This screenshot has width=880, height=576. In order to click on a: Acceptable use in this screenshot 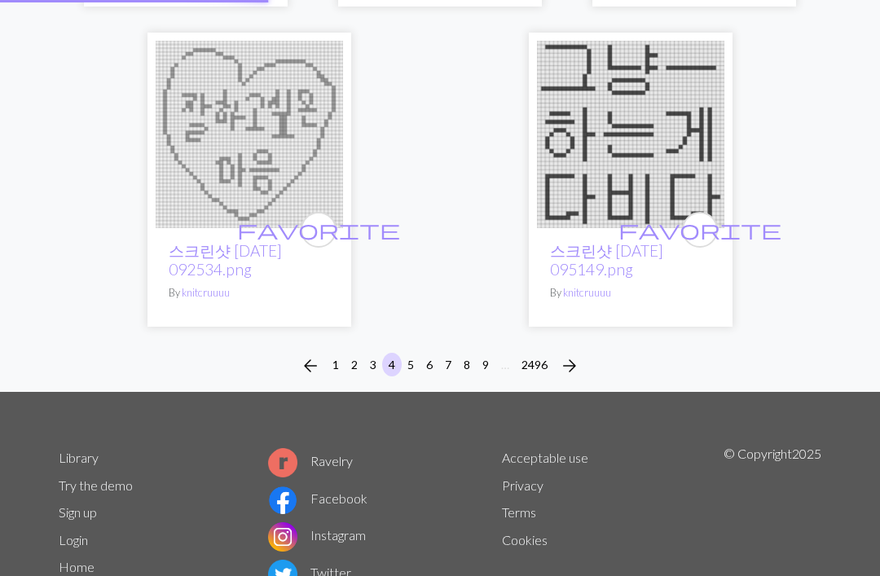, I will do `click(545, 457)`.